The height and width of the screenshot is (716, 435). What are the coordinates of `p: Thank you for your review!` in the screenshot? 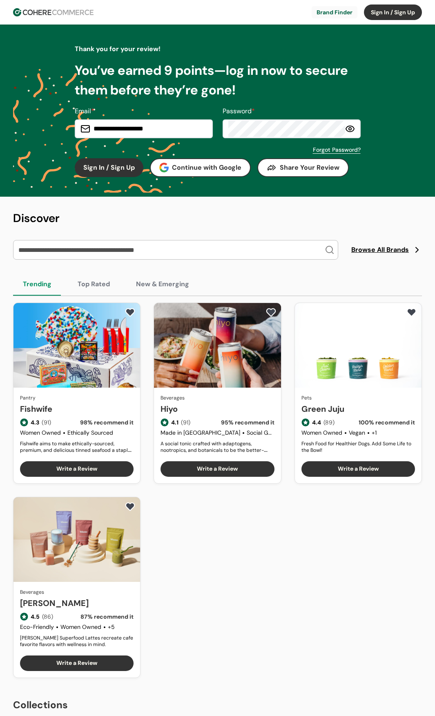 It's located at (218, 49).